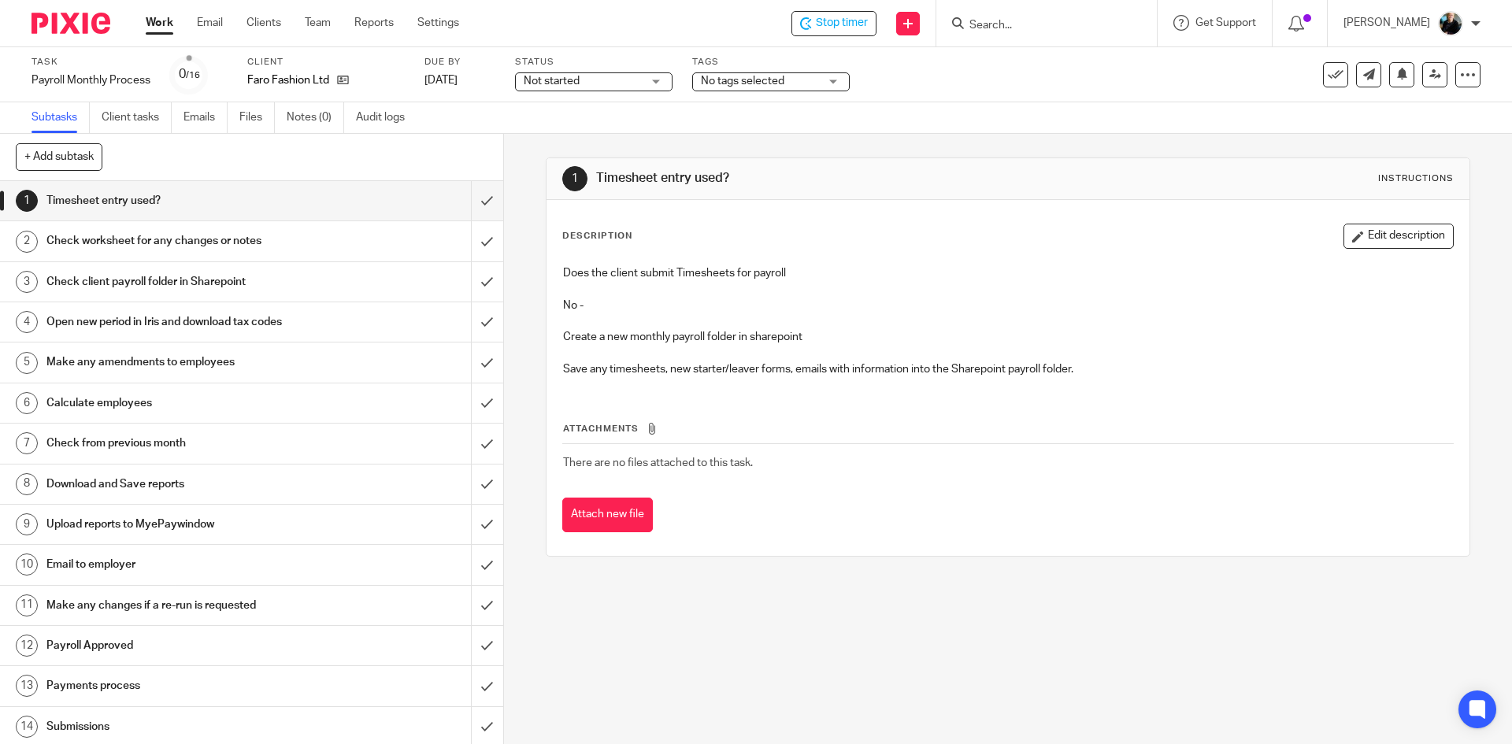 The image size is (1512, 744). Describe the element at coordinates (59, 157) in the screenshot. I see `button: + Add subtask` at that location.